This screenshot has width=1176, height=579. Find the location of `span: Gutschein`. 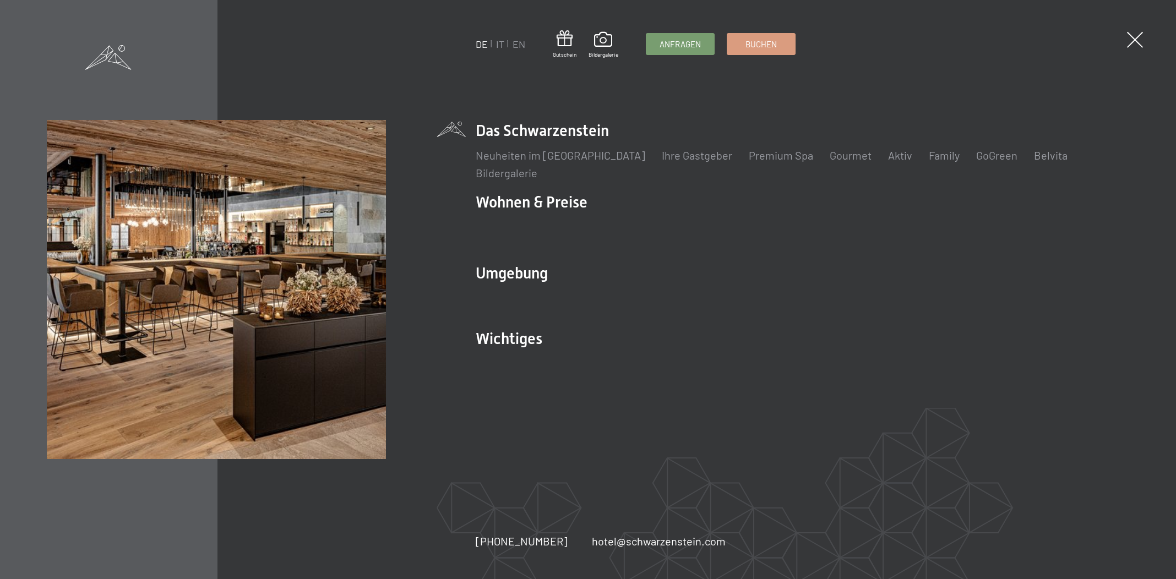

span: Gutschein is located at coordinates (564, 55).